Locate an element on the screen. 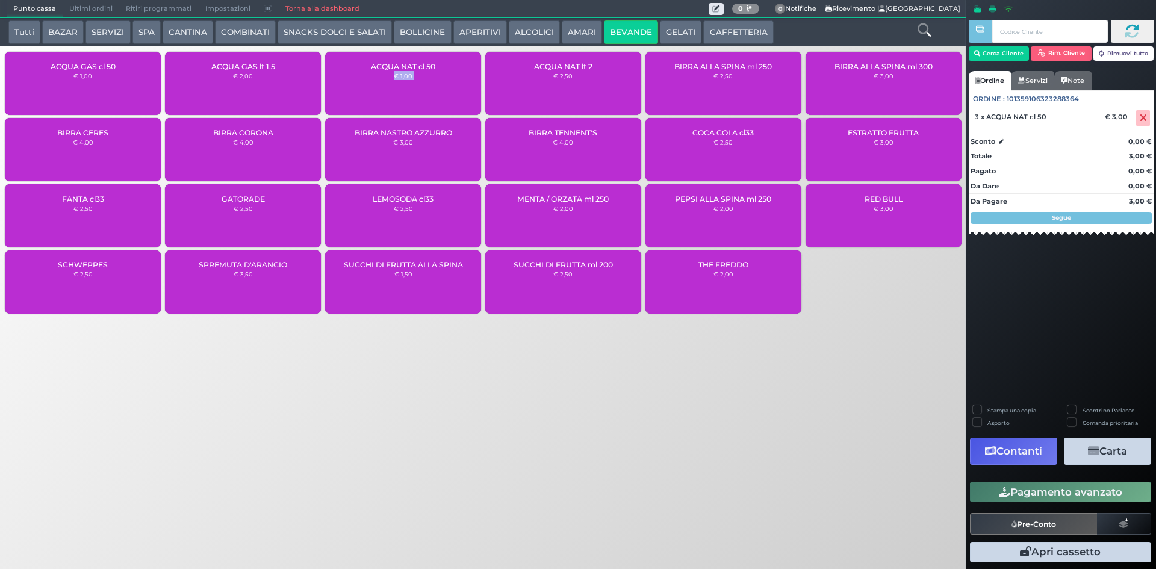 This screenshot has height=569, width=1156. button: BAZAR is located at coordinates (63, 33).